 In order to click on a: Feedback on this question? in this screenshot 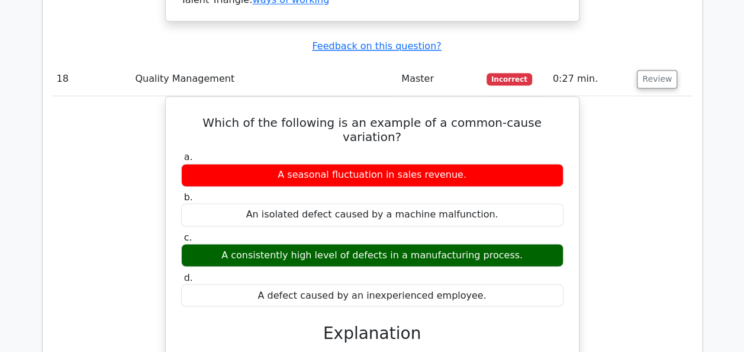, I will do `click(376, 46)`.